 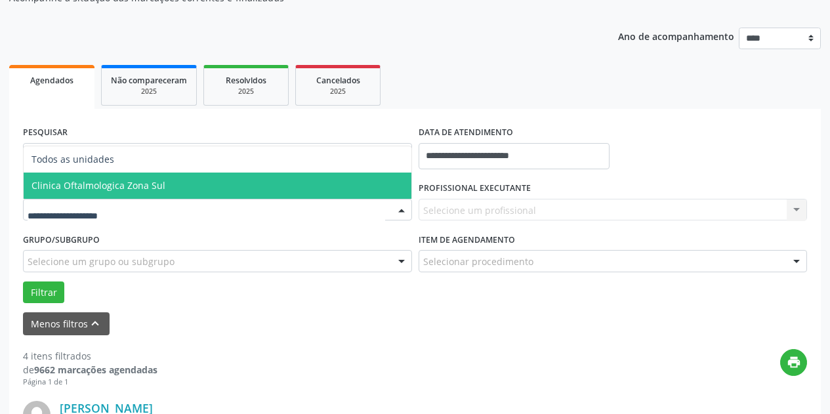 I want to click on label: PESQUISAR, so click(x=45, y=132).